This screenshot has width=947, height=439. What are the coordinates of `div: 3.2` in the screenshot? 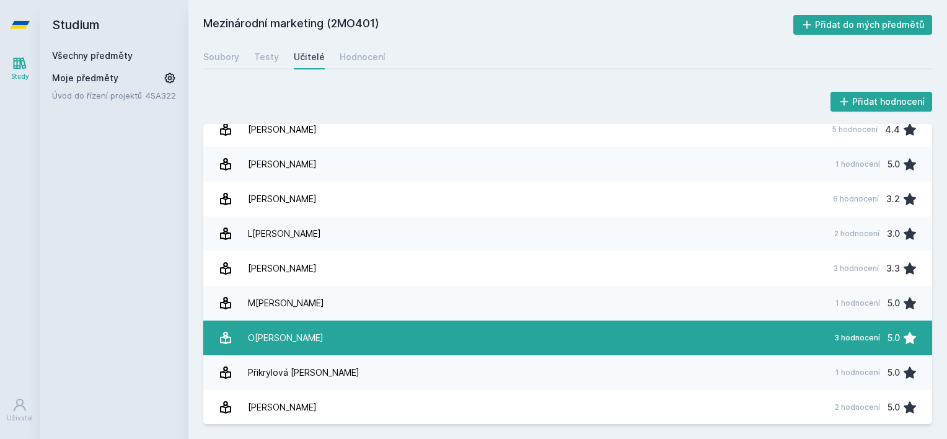 It's located at (893, 199).